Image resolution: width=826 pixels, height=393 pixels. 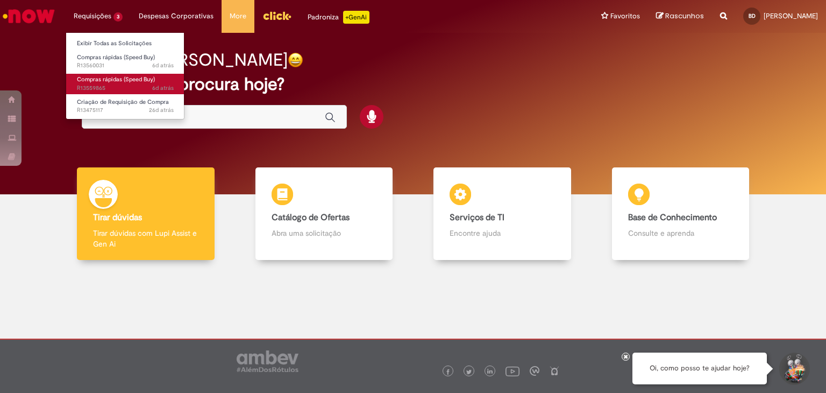 What do you see at coordinates (502, 233) in the screenshot?
I see `p: Encontre ajuda` at bounding box center [502, 233].